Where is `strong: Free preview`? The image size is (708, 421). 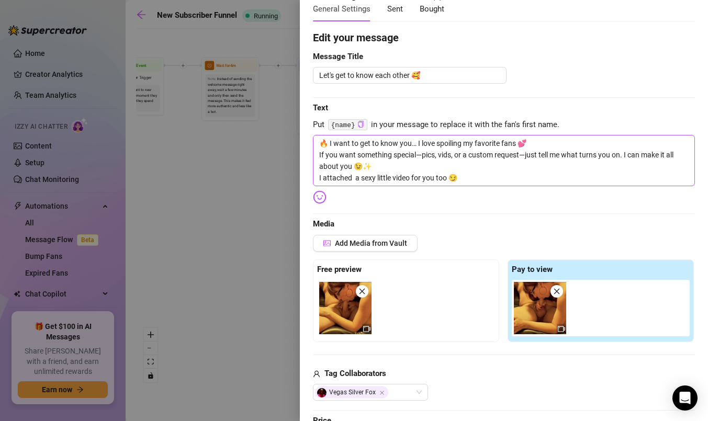 strong: Free preview is located at coordinates (339, 269).